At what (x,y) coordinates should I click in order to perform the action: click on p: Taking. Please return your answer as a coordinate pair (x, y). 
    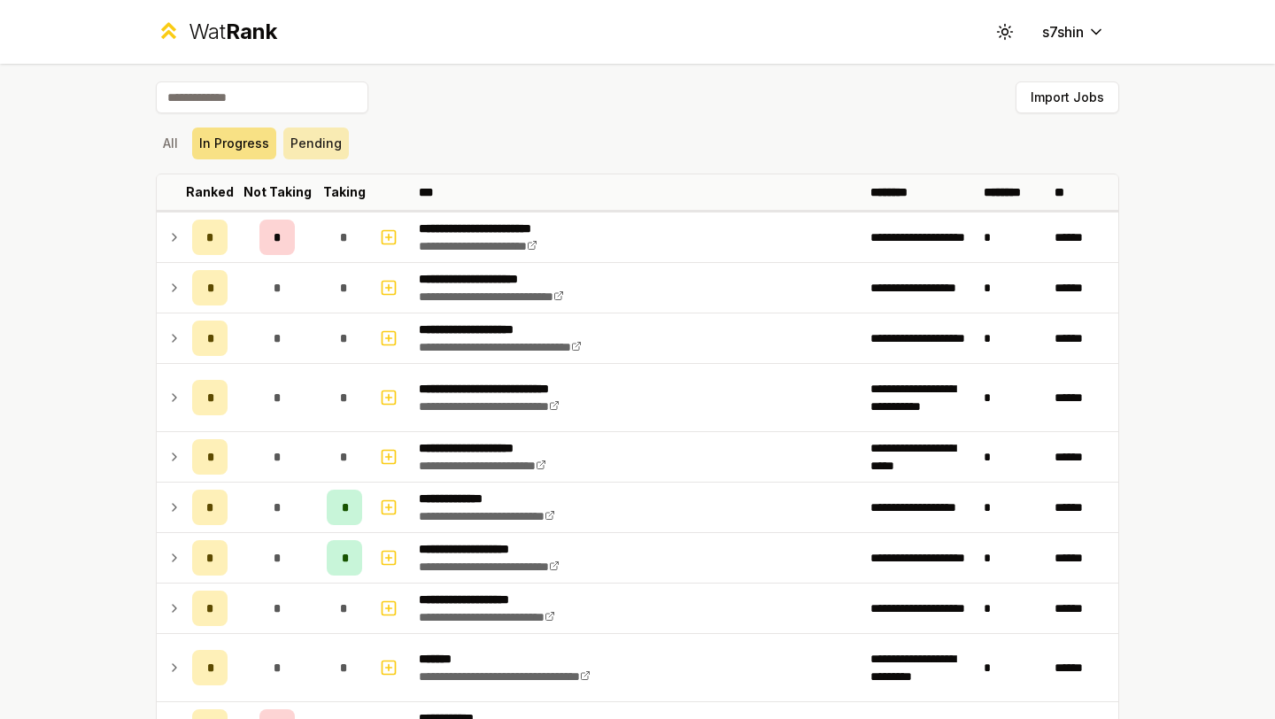
    Looking at the image, I should click on (344, 192).